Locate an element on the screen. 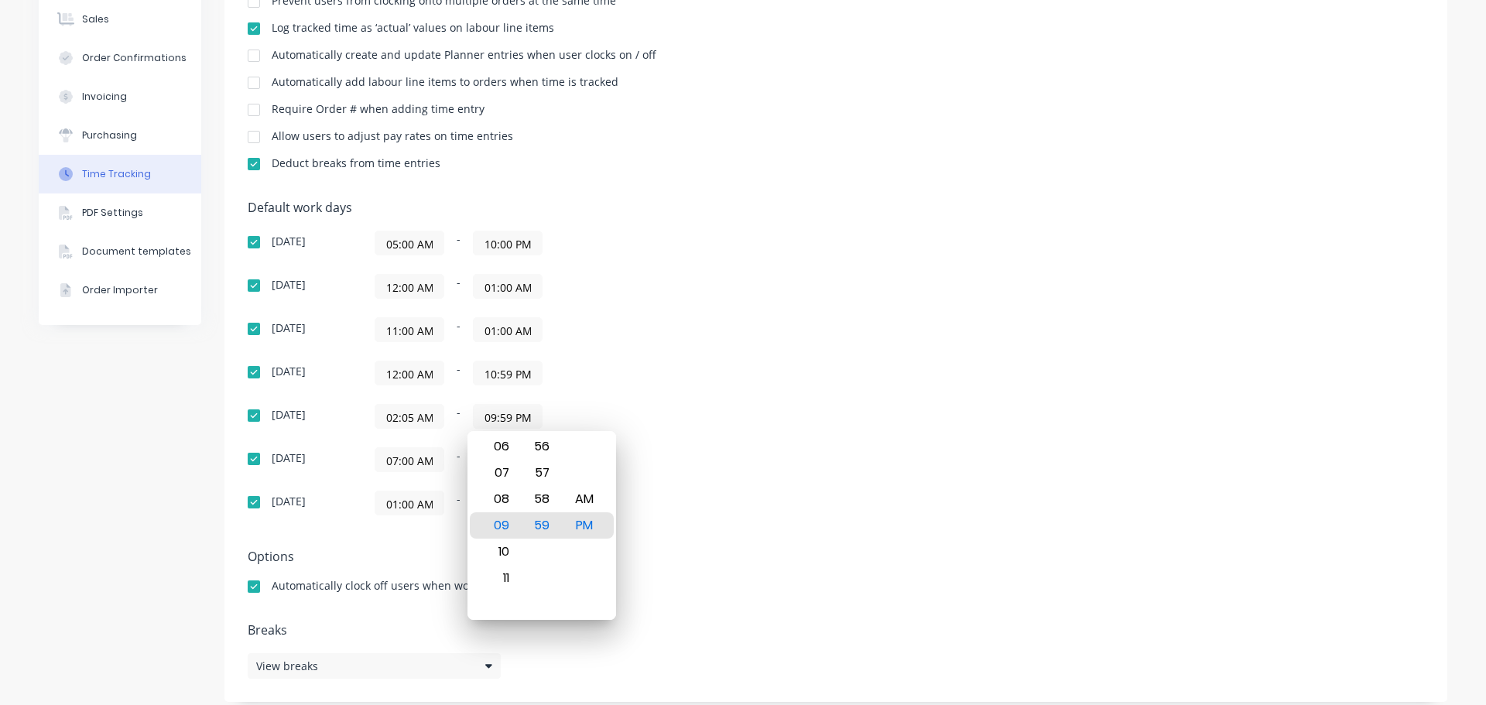 The height and width of the screenshot is (705, 1486). div: 08 is located at coordinates (499, 499).